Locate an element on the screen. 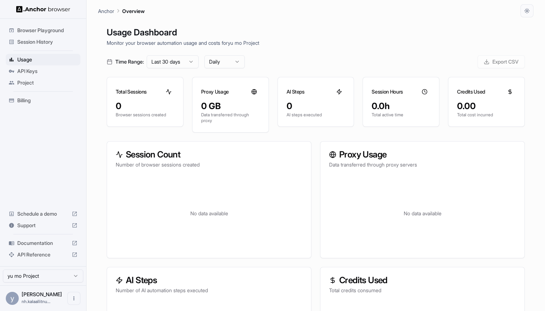 This screenshot has height=311, width=545. div: Project is located at coordinates (43, 83).